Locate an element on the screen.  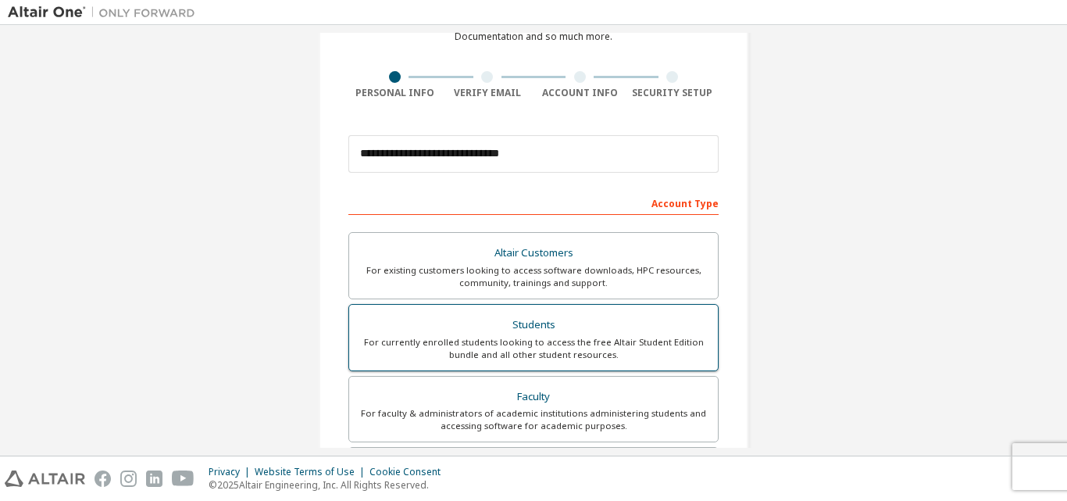
img: altair_logo.svg is located at coordinates (45, 478).